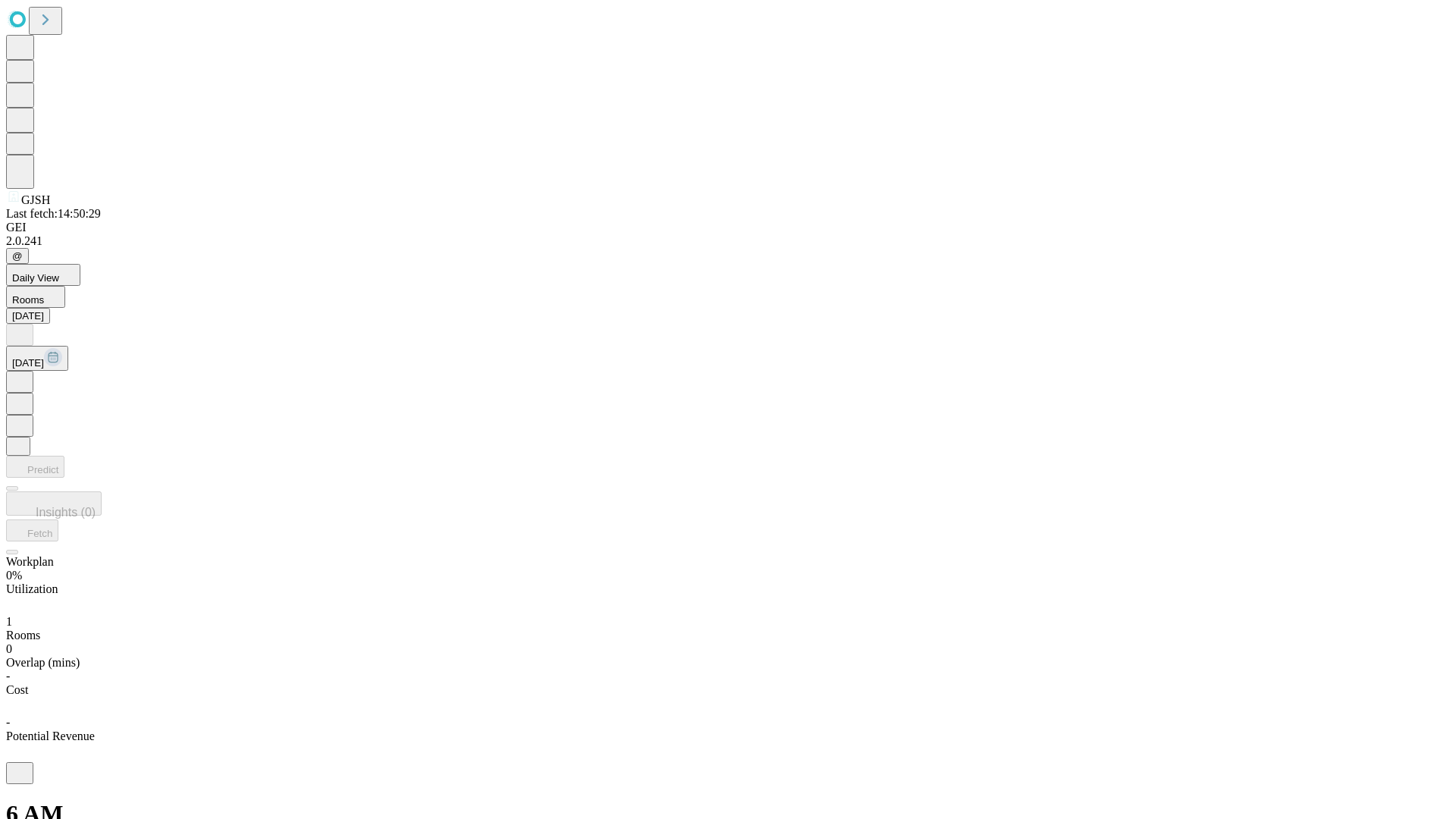 The height and width of the screenshot is (819, 1456). What do you see at coordinates (16, 690) in the screenshot?
I see `span: Cost` at bounding box center [16, 690].